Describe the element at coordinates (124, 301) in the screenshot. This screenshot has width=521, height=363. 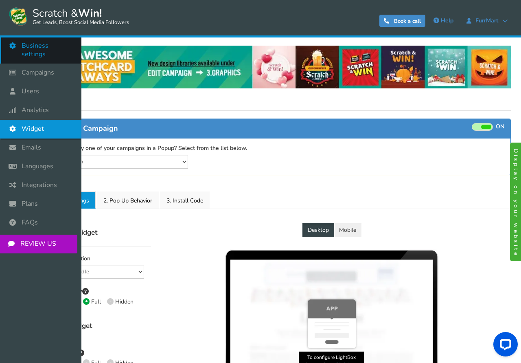
I see `span: Hidden` at that location.